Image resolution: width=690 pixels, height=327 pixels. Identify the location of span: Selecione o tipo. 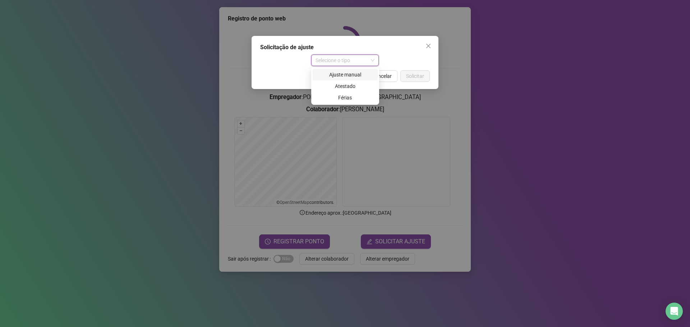
(345, 60).